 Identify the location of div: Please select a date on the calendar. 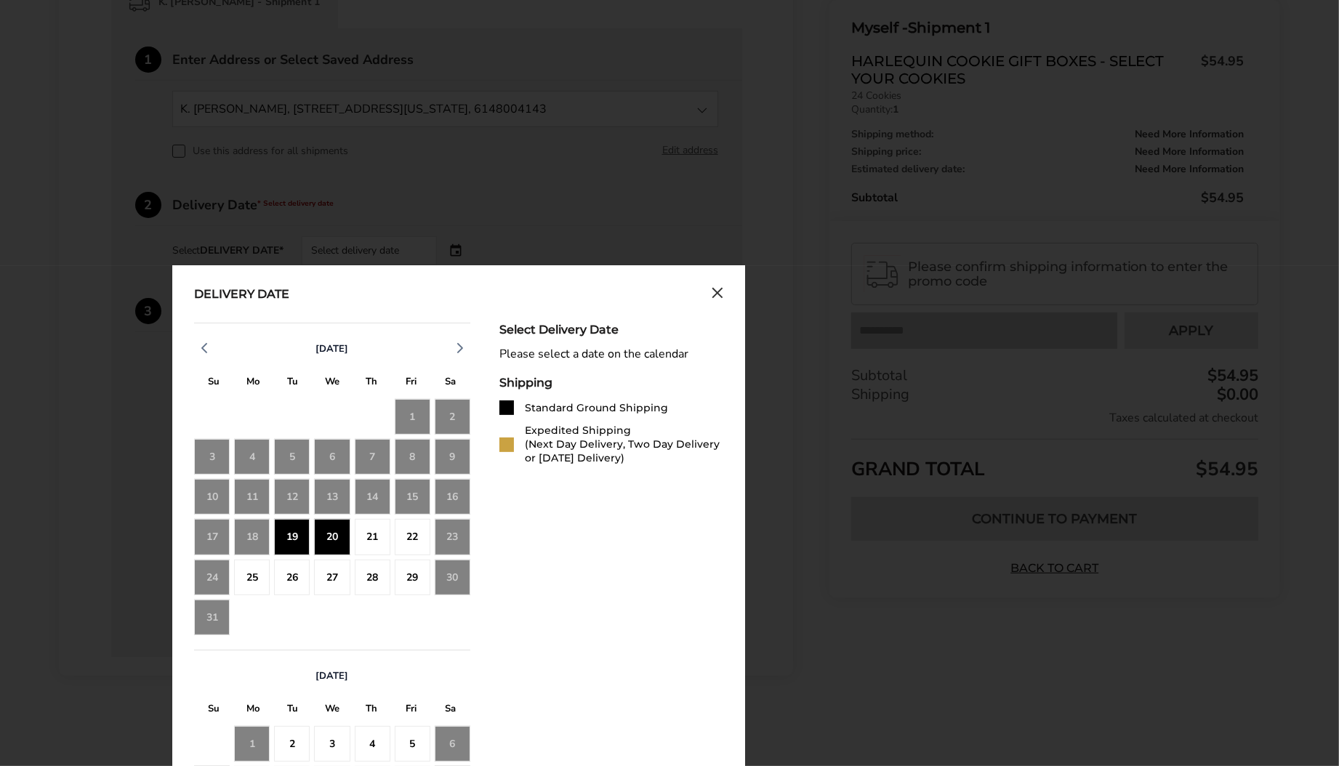
(611, 354).